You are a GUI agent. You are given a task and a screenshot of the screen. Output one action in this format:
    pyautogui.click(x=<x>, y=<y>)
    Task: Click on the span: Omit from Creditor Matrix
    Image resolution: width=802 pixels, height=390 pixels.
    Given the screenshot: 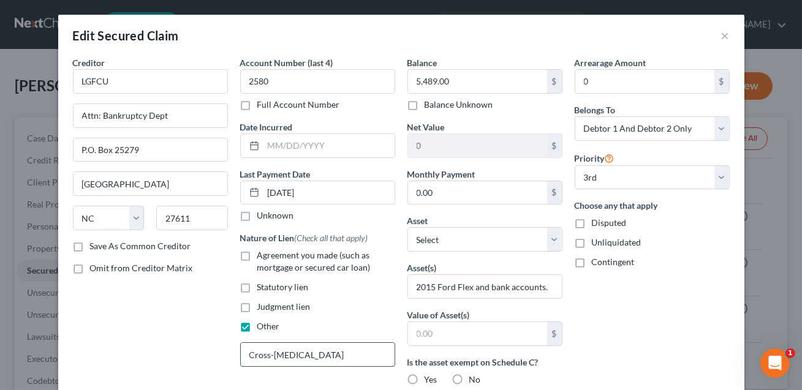 What is the action you would take?
    pyautogui.click(x=142, y=268)
    